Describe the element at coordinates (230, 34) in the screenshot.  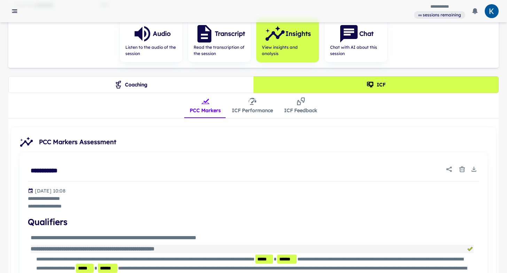
I see `h6: Transcript` at that location.